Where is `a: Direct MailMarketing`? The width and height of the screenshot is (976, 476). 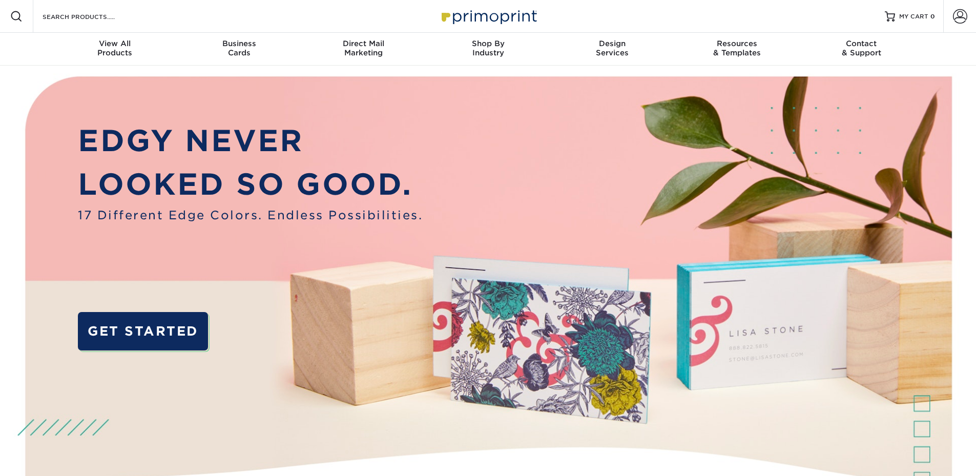
a: Direct MailMarketing is located at coordinates (363, 49).